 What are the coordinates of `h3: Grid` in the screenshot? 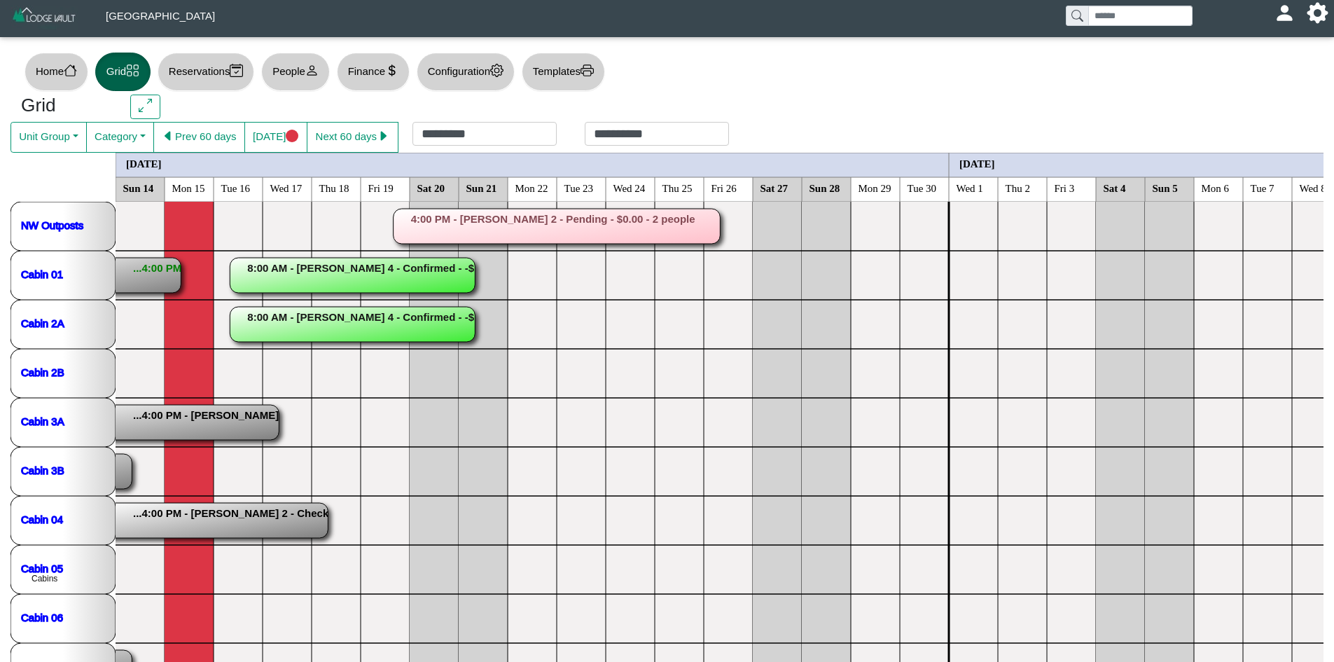 It's located at (65, 106).